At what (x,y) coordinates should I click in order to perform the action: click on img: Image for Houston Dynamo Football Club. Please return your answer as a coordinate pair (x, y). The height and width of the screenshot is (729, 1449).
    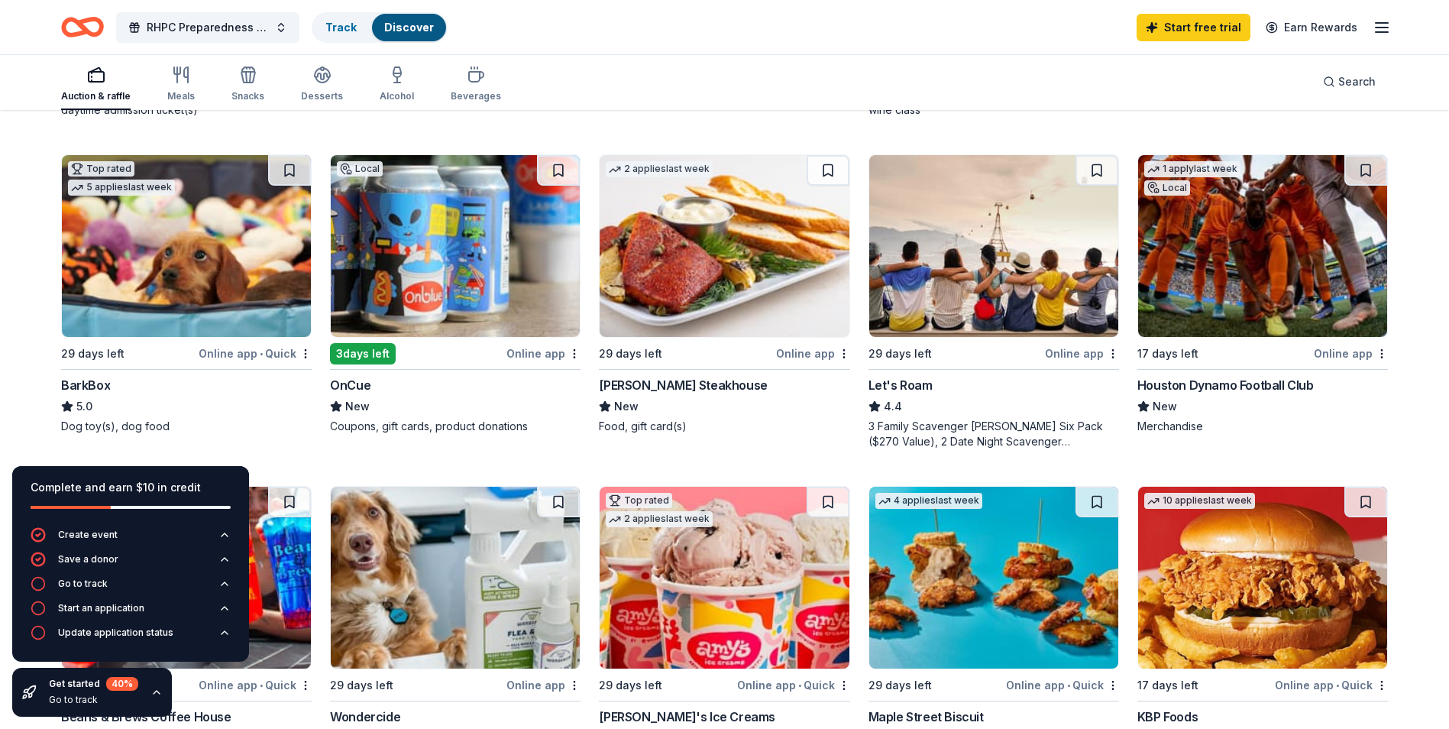
    Looking at the image, I should click on (1262, 246).